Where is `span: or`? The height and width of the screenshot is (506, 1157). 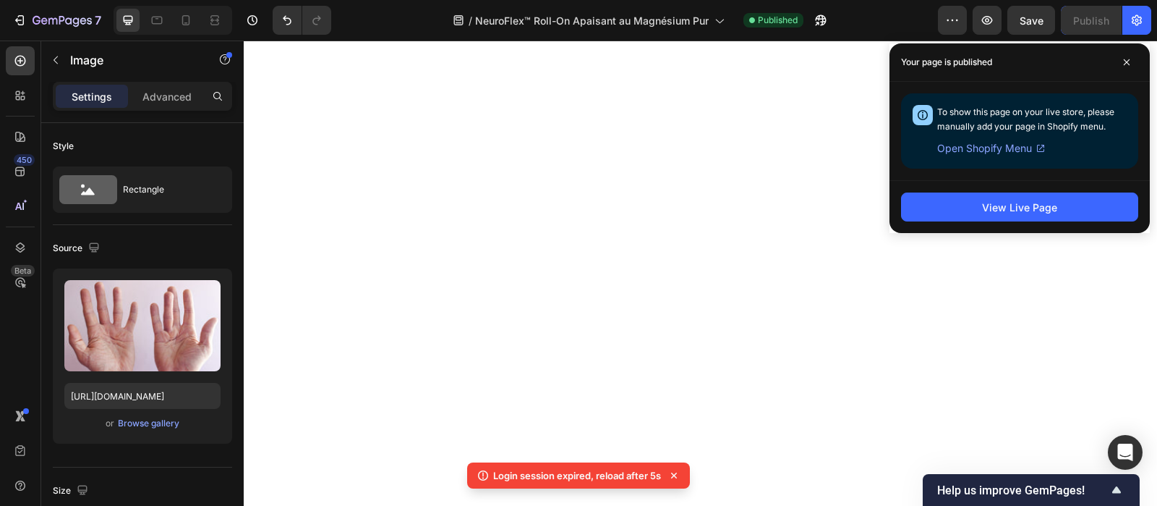 span: or is located at coordinates (110, 423).